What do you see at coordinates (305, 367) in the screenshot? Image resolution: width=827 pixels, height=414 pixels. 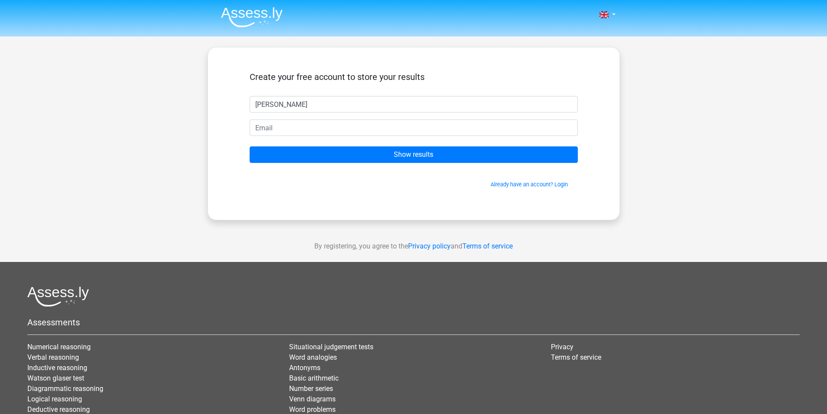 I see `a: Antonyms` at bounding box center [305, 367].